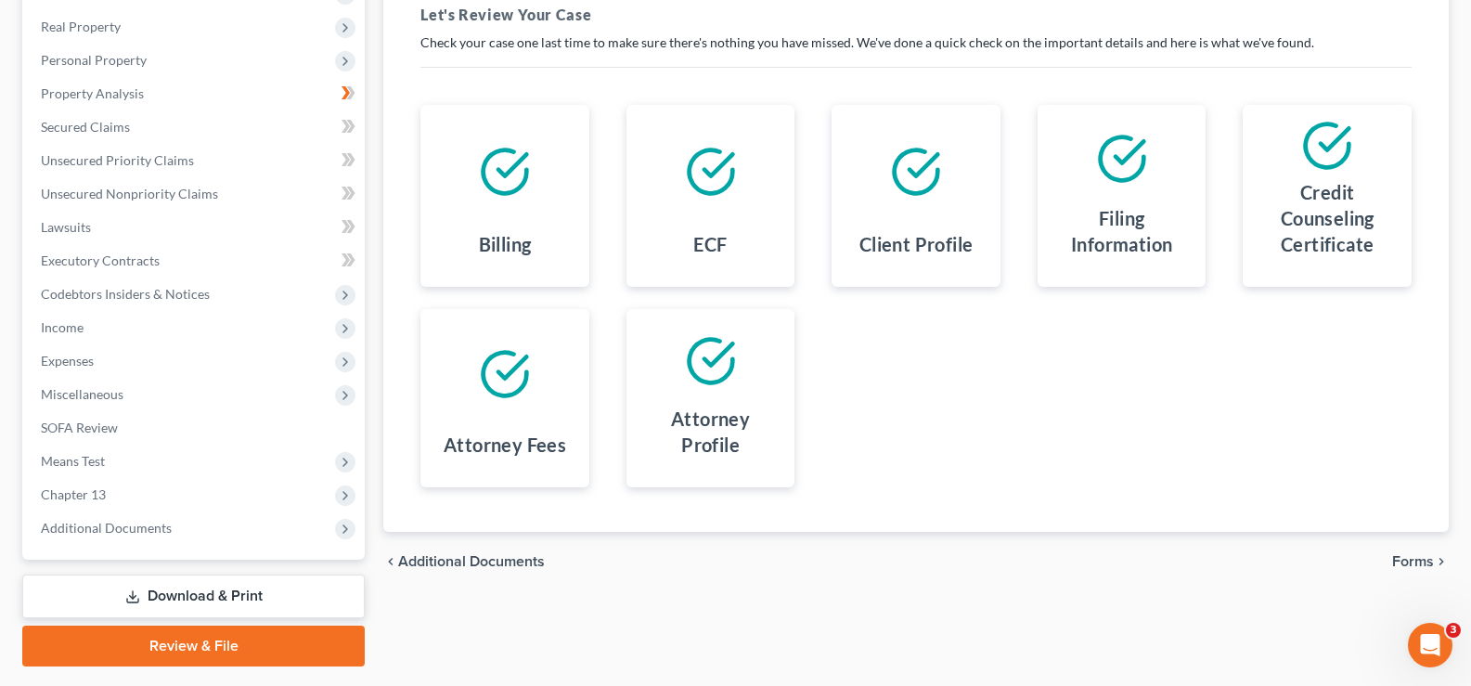  I want to click on span: Real Property, so click(81, 26).